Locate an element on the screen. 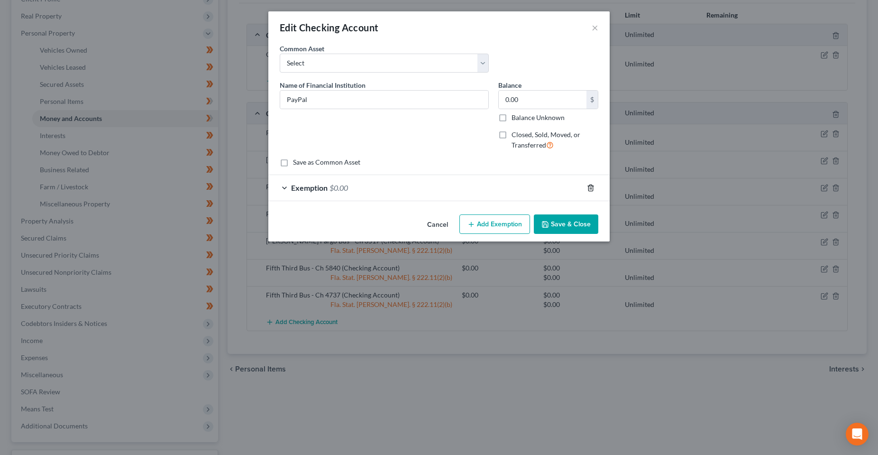 This screenshot has height=455, width=878. span: Name of Financial Institution is located at coordinates (322, 85).